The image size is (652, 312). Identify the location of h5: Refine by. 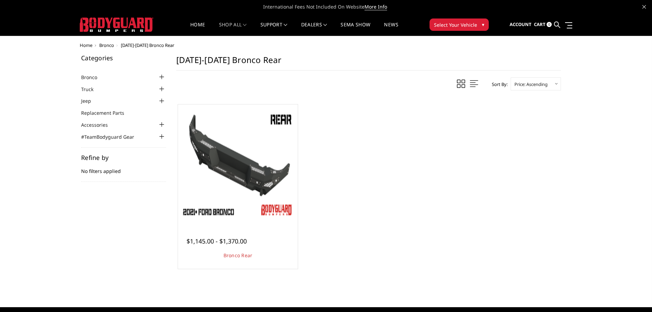
(124, 157).